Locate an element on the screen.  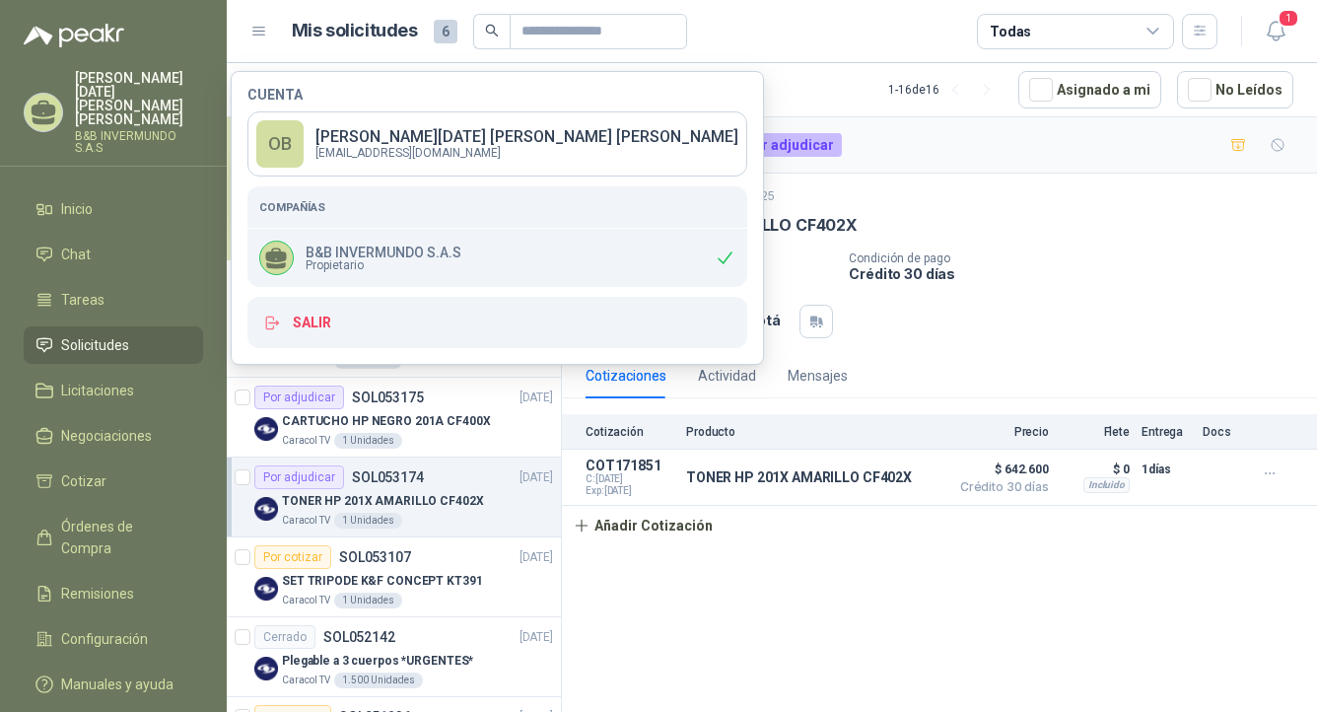
a: Cotizar is located at coordinates (113, 481).